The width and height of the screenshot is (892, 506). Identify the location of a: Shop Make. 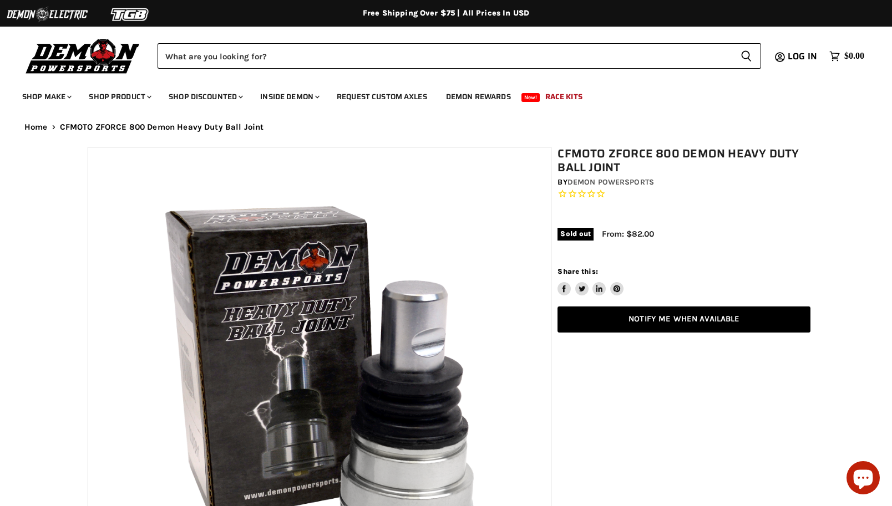
(46, 96).